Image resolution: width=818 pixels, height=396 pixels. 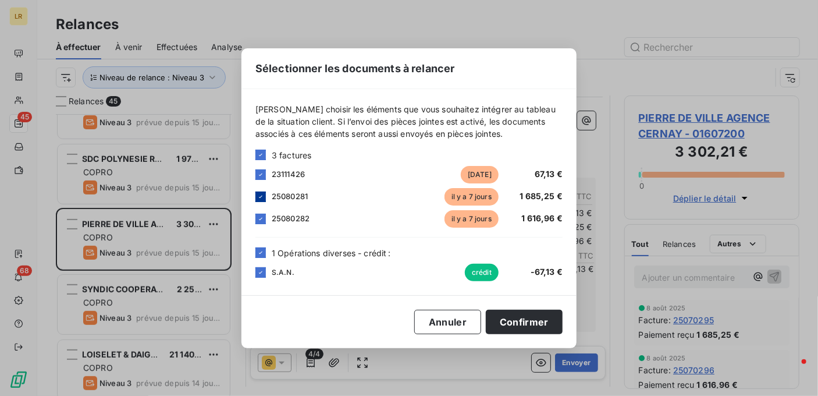 What do you see at coordinates (331, 252) in the screenshot?
I see `span: 1 Opérations diverses - crédit :` at bounding box center [331, 252].